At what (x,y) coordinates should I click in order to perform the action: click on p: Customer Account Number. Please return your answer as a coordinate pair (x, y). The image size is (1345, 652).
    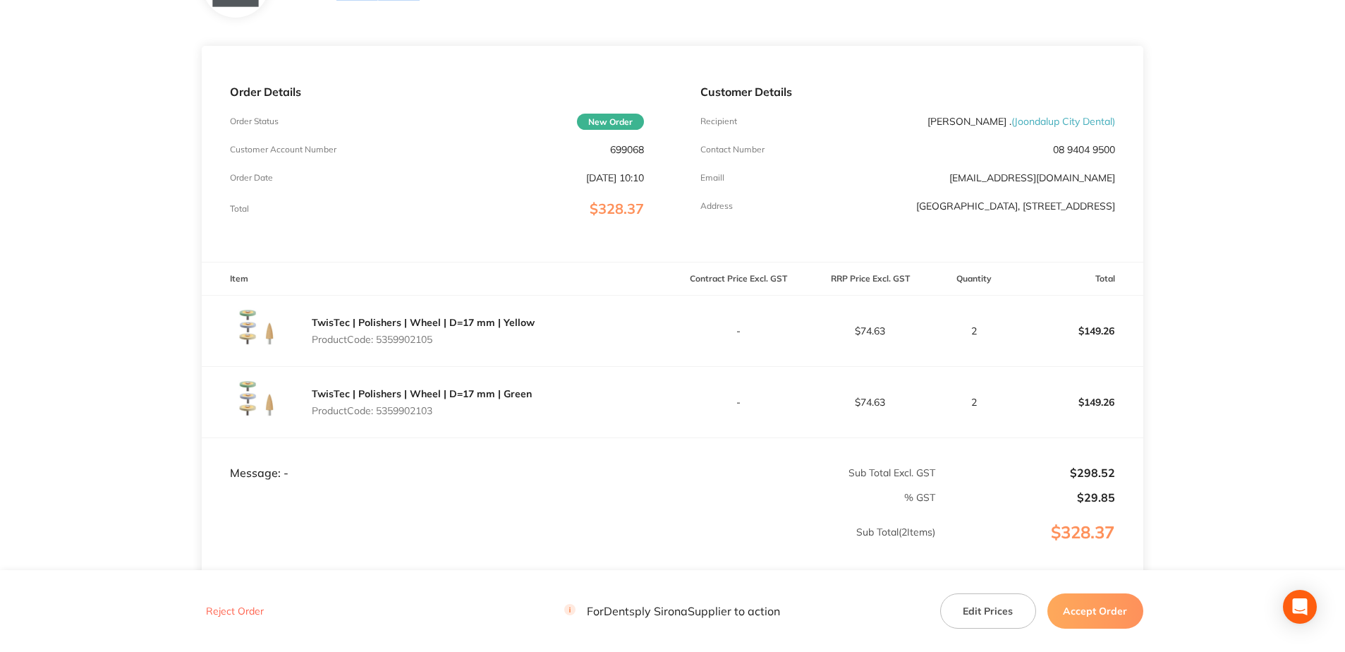
    Looking at the image, I should click on (283, 150).